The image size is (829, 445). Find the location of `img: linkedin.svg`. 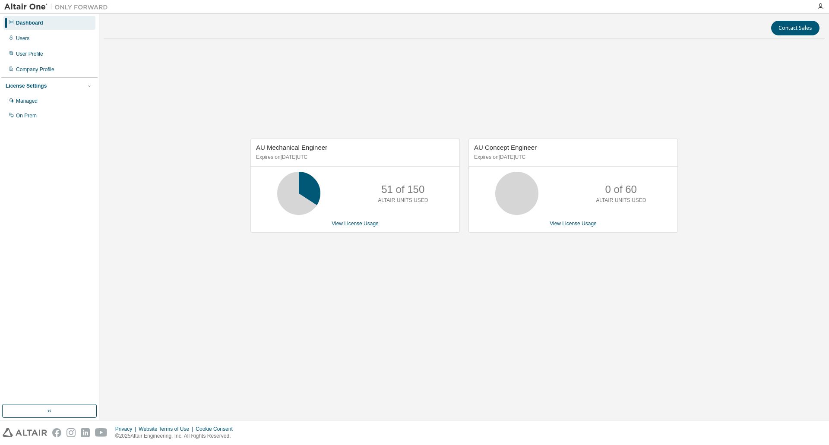

img: linkedin.svg is located at coordinates (85, 432).